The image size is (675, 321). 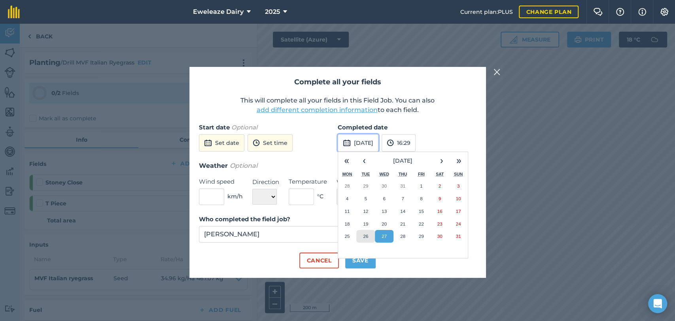 What do you see at coordinates (402, 186) in the screenshot?
I see `button: 31 July 2025` at bounding box center [402, 186].